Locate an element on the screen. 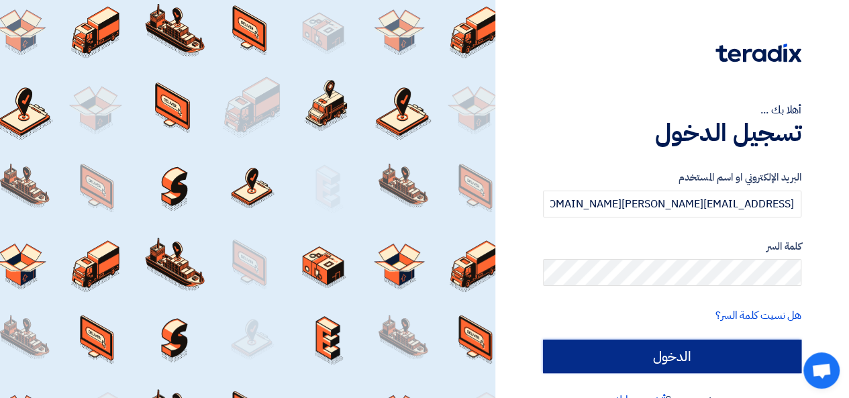 The image size is (849, 398). img: Teradix logo is located at coordinates (758, 53).